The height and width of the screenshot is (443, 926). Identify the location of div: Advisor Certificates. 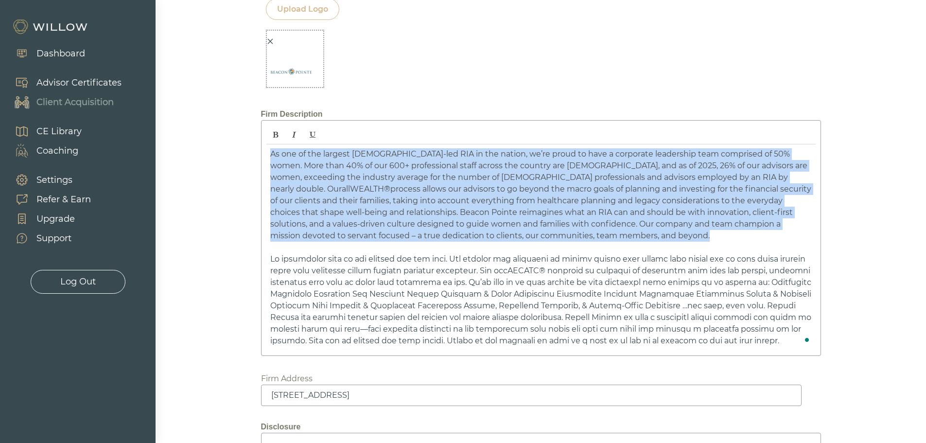
(79, 83).